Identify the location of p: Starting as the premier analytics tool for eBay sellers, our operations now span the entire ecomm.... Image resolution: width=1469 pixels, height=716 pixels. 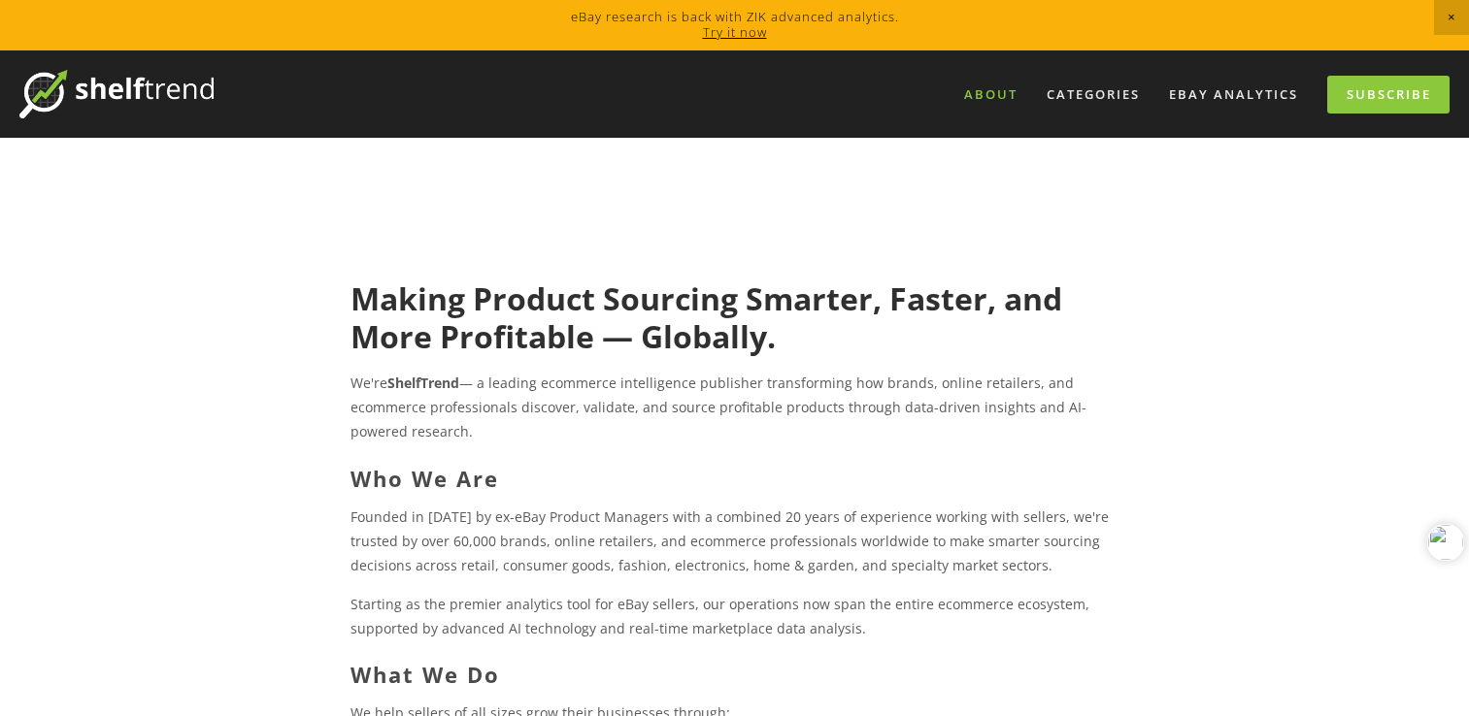
(734, 616).